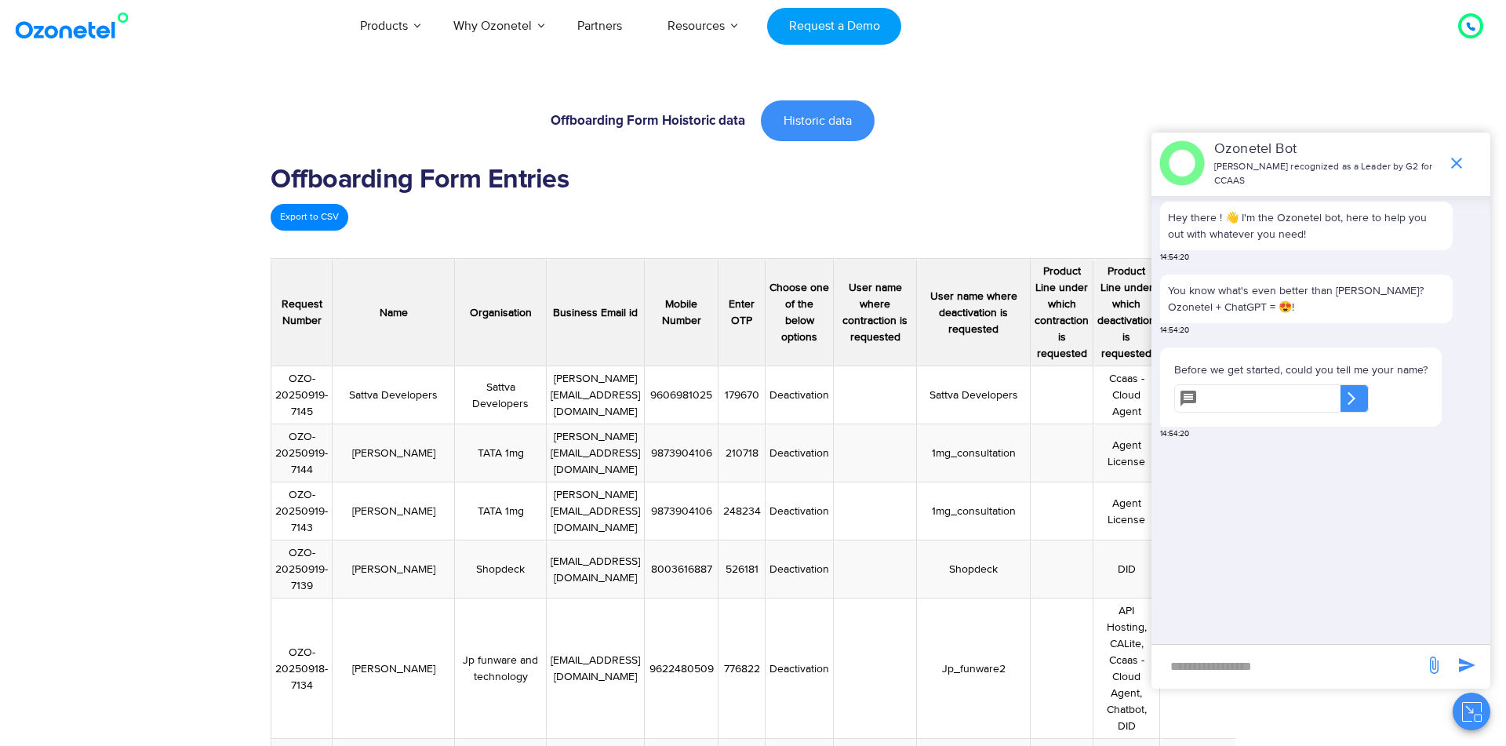  I want to click on th: Product Line under which deactivation is requested, so click(1126, 312).